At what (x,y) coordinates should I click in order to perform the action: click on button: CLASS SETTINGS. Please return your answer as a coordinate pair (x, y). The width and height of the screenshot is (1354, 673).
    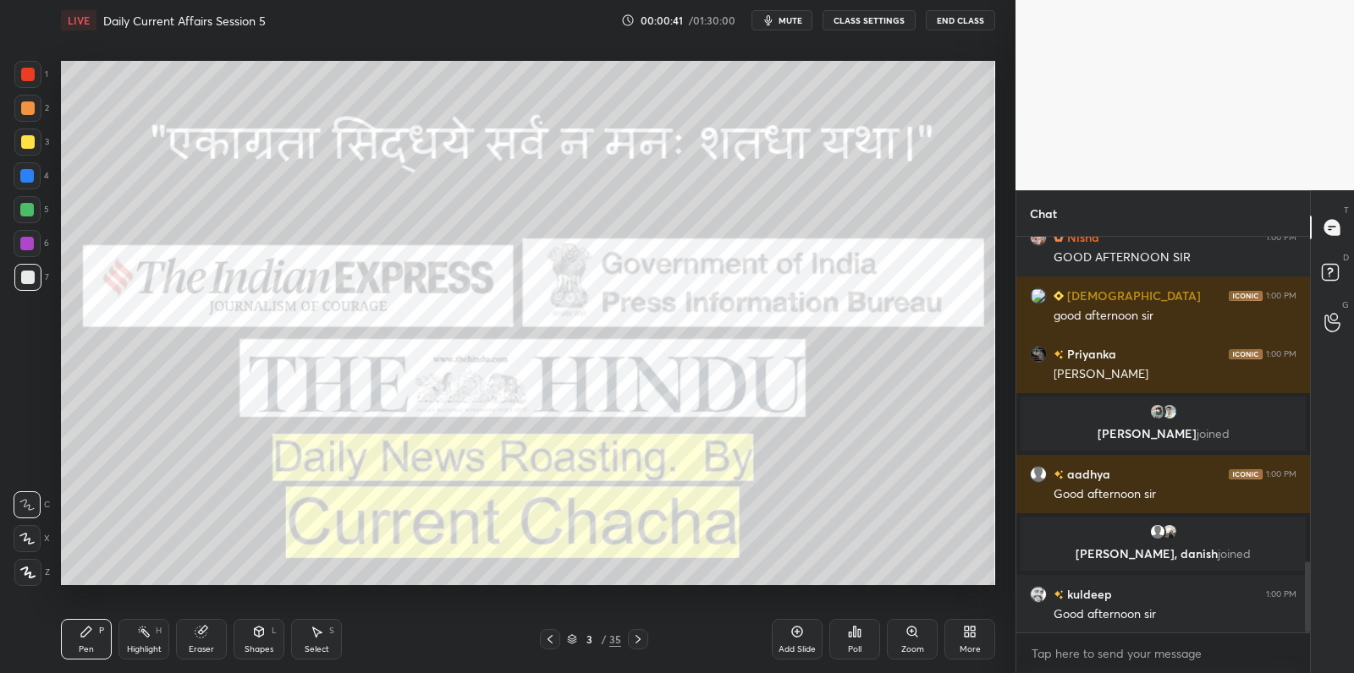
    Looking at the image, I should click on (869, 20).